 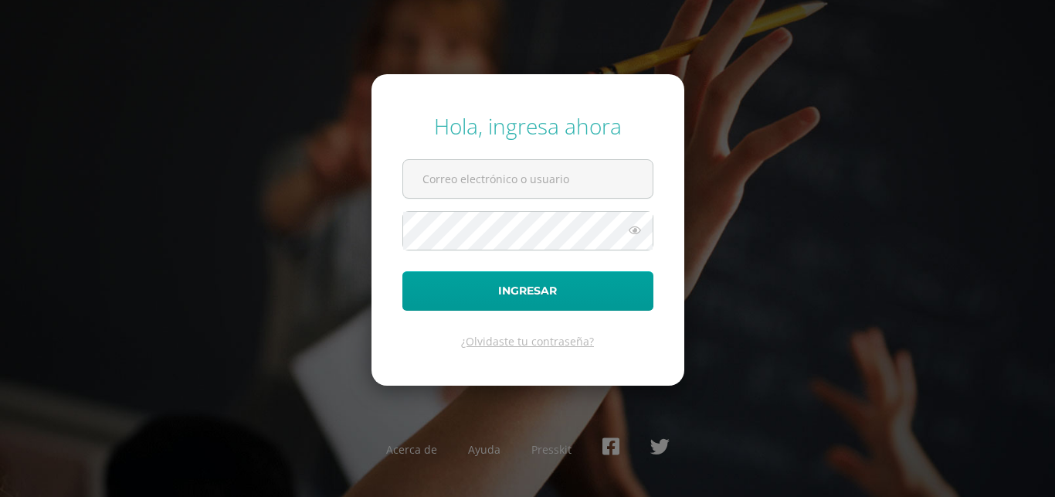 What do you see at coordinates (528, 341) in the screenshot?
I see `a: ¿Olvidaste tu contraseña?` at bounding box center [528, 341].